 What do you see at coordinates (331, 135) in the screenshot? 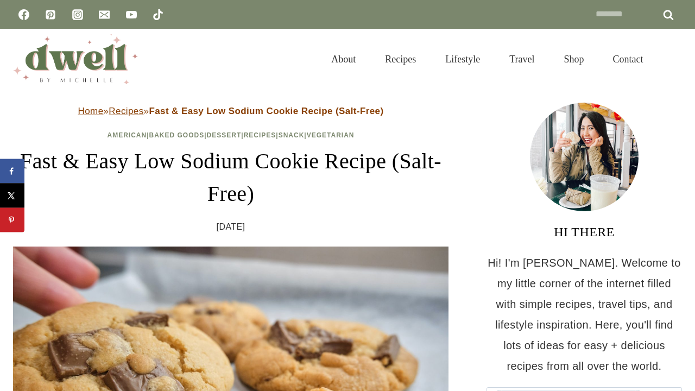
I see `a: Vegetarian` at bounding box center [331, 135].